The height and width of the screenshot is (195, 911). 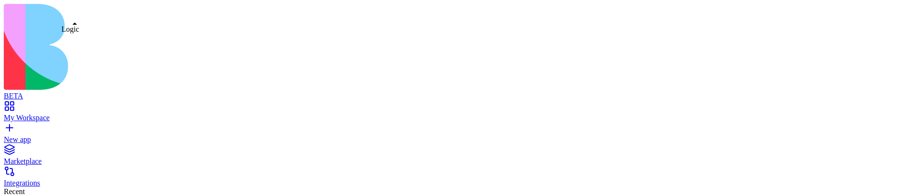 I want to click on div: Logic, so click(x=70, y=29).